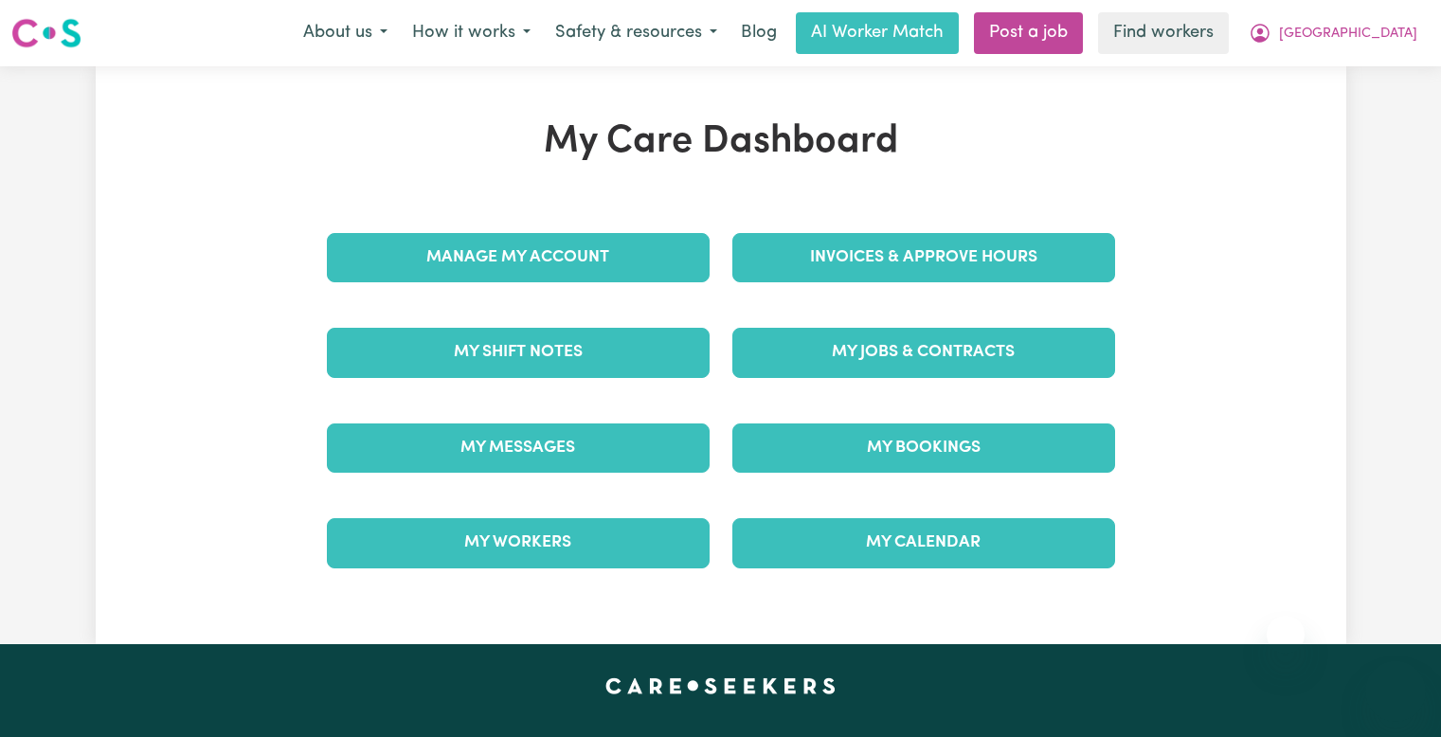 The height and width of the screenshot is (737, 1441). Describe the element at coordinates (1028, 33) in the screenshot. I see `a: Post a job` at that location.